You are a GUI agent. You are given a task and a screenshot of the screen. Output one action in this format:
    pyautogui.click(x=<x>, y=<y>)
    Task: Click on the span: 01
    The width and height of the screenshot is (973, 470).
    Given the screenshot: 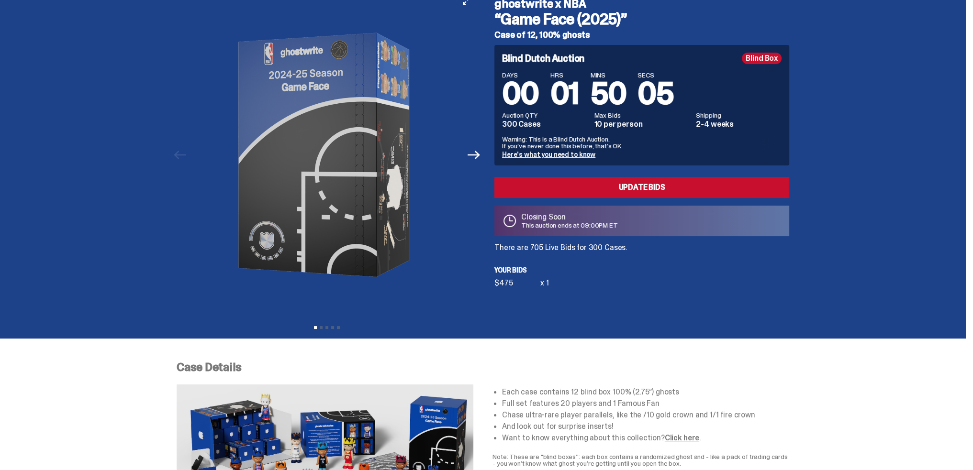 What is the action you would take?
    pyautogui.click(x=565, y=93)
    